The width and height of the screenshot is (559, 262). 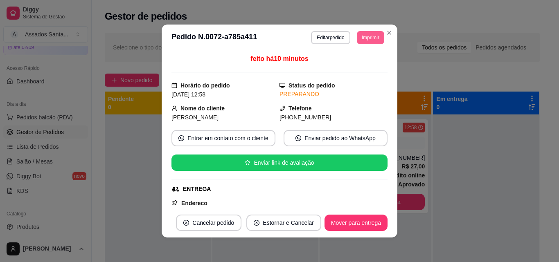 What do you see at coordinates (174, 86) in the screenshot?
I see `span: calendar` at bounding box center [174, 86].